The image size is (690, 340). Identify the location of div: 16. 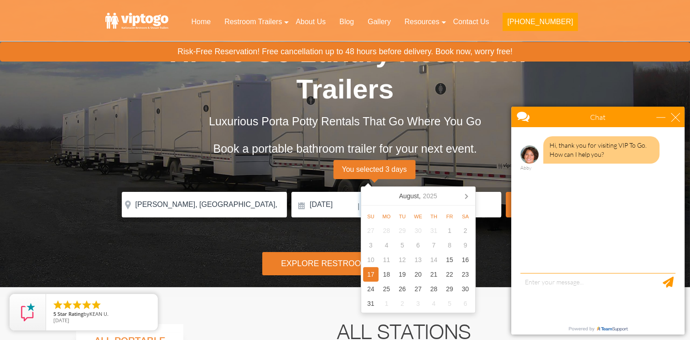
(465, 260).